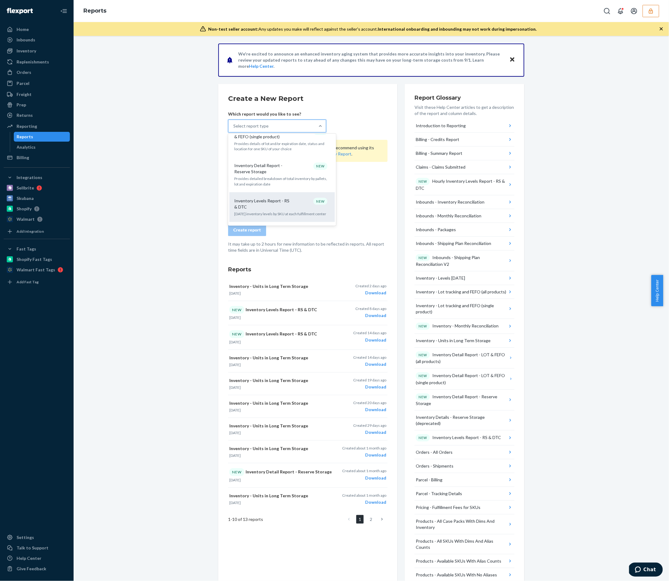 The width and height of the screenshot is (669, 581). Describe the element at coordinates (282, 181) in the screenshot. I see `p: Provides detailed breakdown of total inventory by pallets, lot and expiration date` at that location.